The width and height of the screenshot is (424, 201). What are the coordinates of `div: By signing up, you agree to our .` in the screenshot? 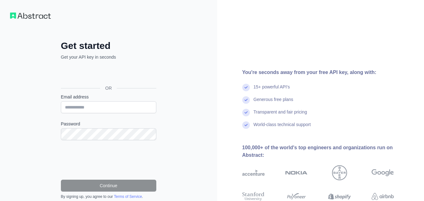 It's located at (109, 197).